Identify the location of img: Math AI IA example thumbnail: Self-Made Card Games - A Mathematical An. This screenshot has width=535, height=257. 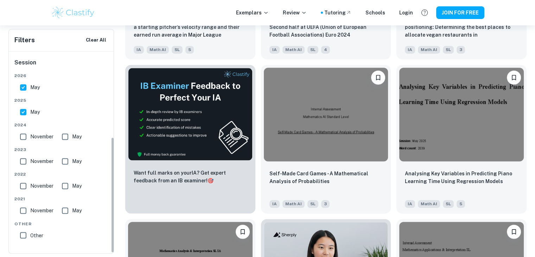
(326, 114).